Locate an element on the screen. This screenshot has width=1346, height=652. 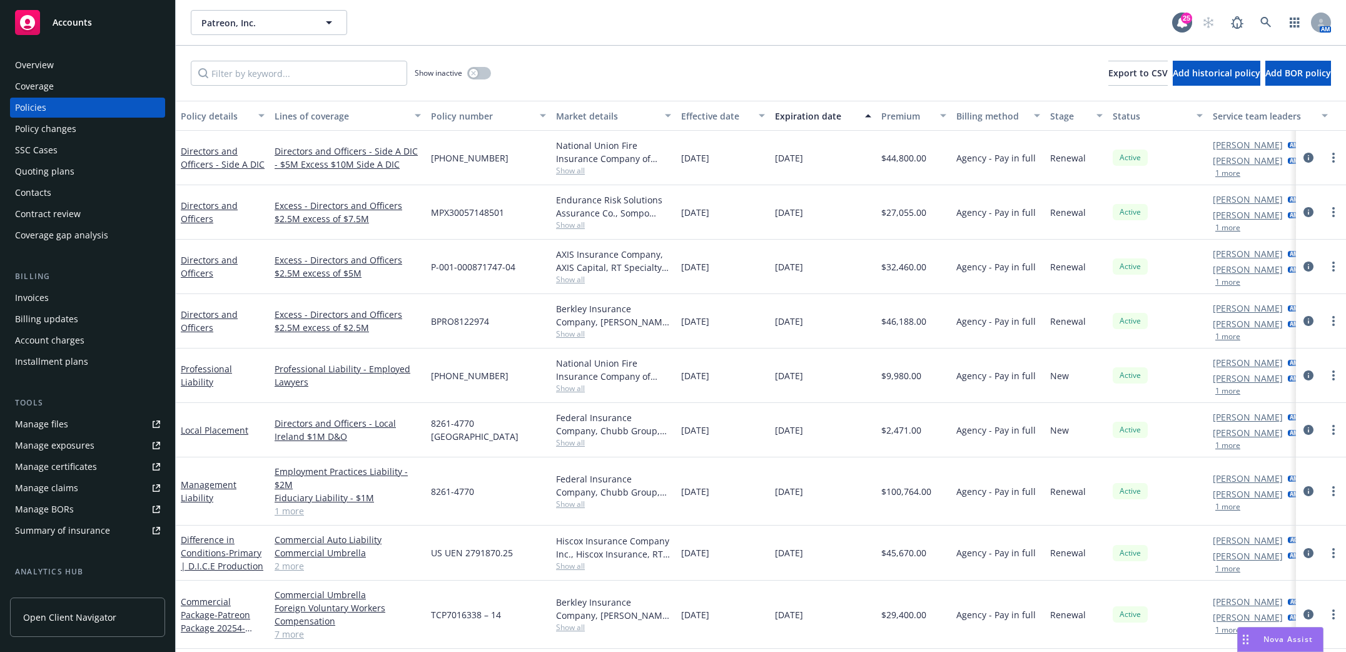
div: Coverage gap analysis is located at coordinates (61, 235).